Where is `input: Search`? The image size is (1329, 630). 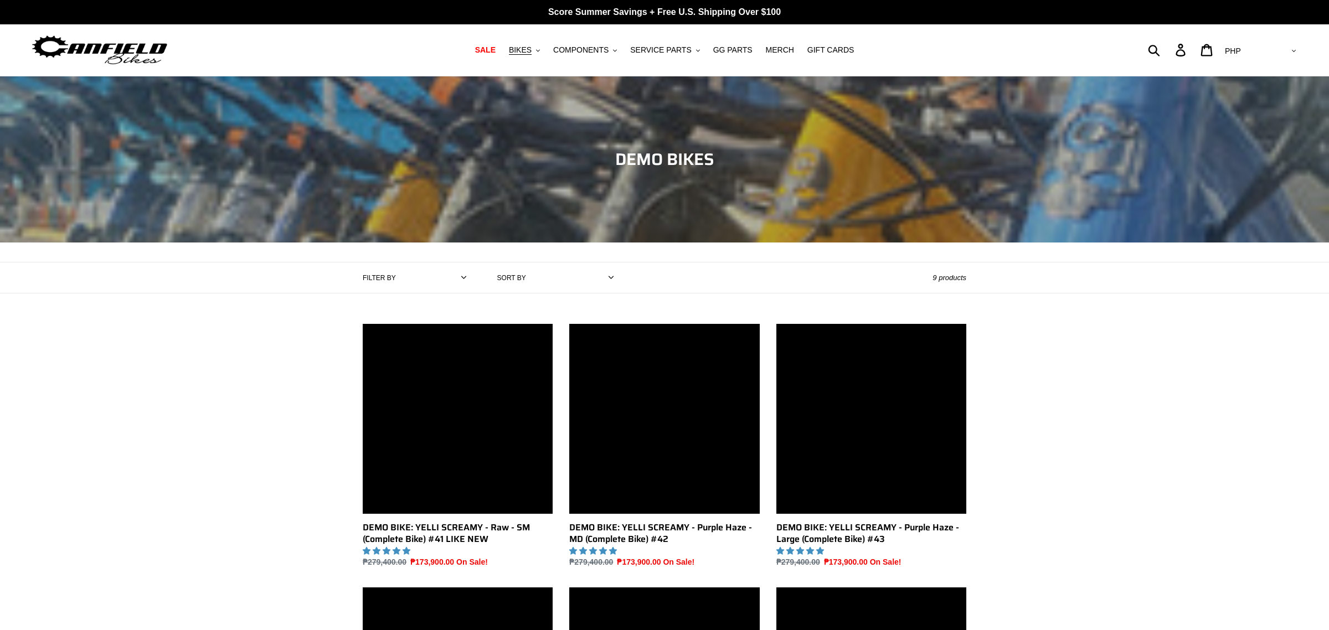
input: Search is located at coordinates (1168, 50).